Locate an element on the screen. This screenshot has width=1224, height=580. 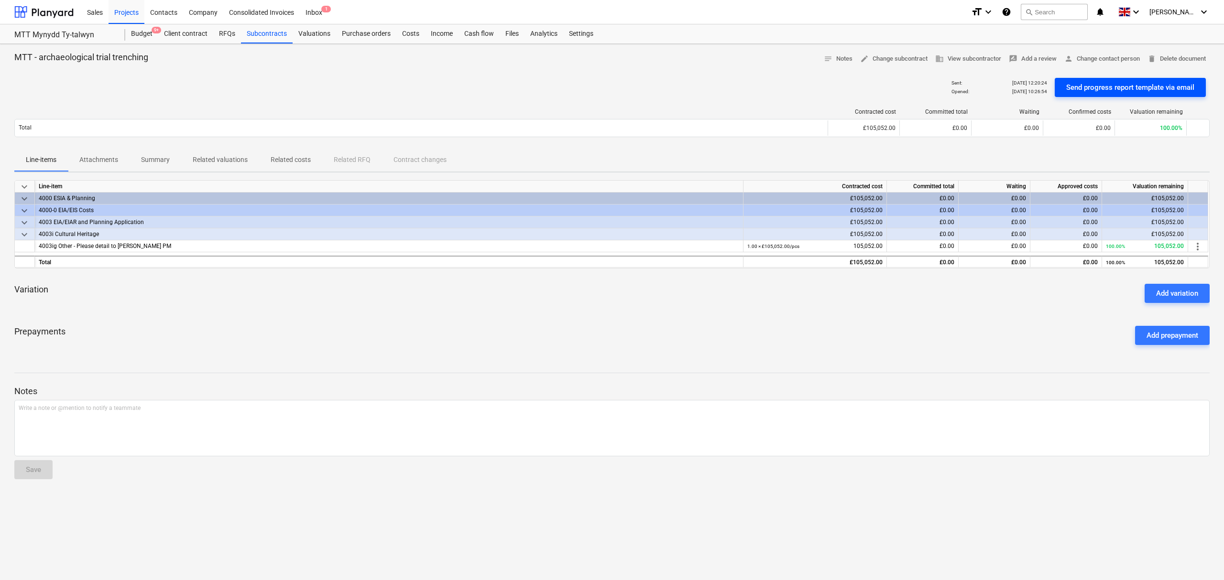
a: Budget9+ is located at coordinates (142, 34).